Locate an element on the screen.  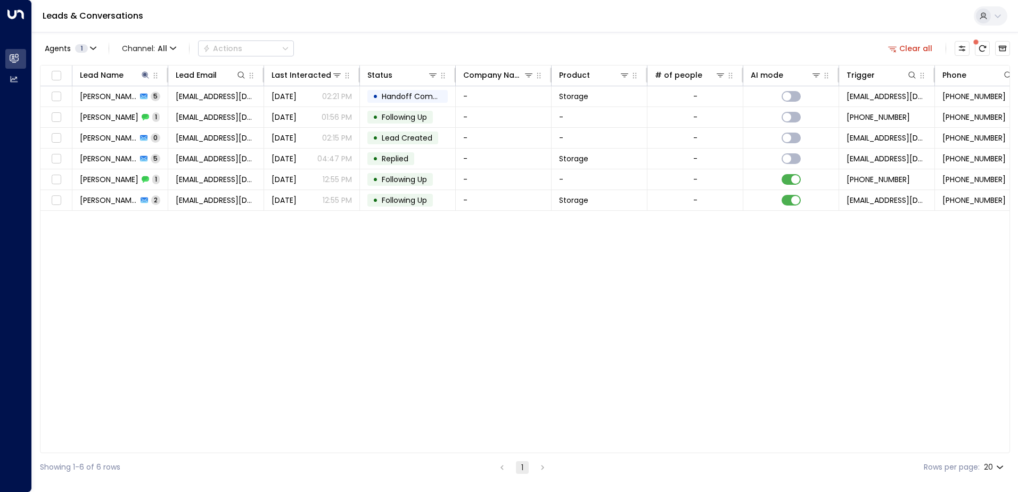
div: Button group with a nested menu is located at coordinates (246, 48).